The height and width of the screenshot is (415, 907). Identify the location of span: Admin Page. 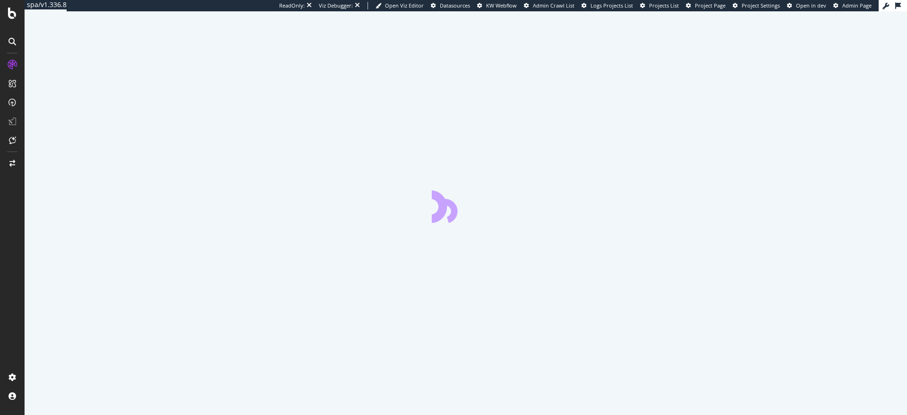
(857, 5).